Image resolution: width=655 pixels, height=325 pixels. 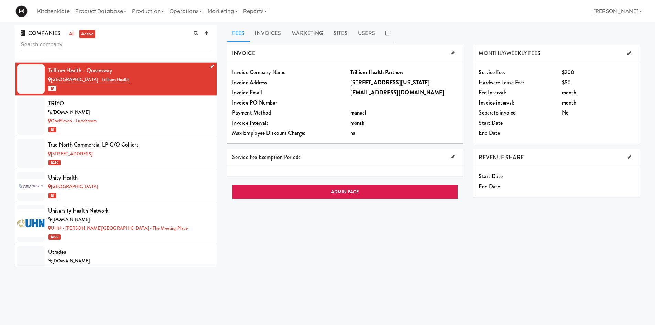 What do you see at coordinates (358, 112) in the screenshot?
I see `b: manual` at bounding box center [358, 112].